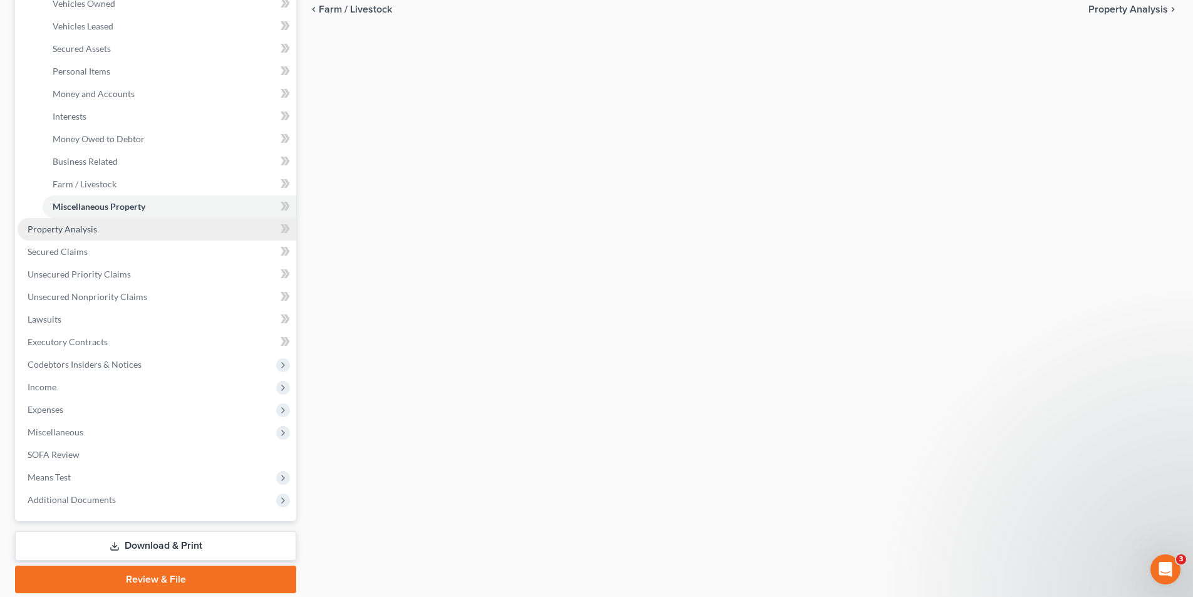 Image resolution: width=1193 pixels, height=597 pixels. I want to click on a: Review & File, so click(155, 579).